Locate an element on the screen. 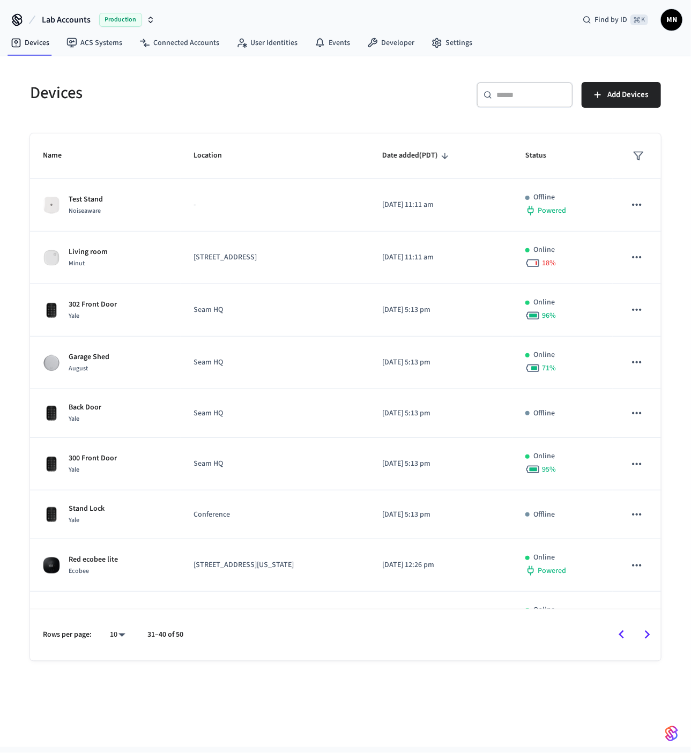 This screenshot has height=753, width=691. p: Garage Shed is located at coordinates (89, 357).